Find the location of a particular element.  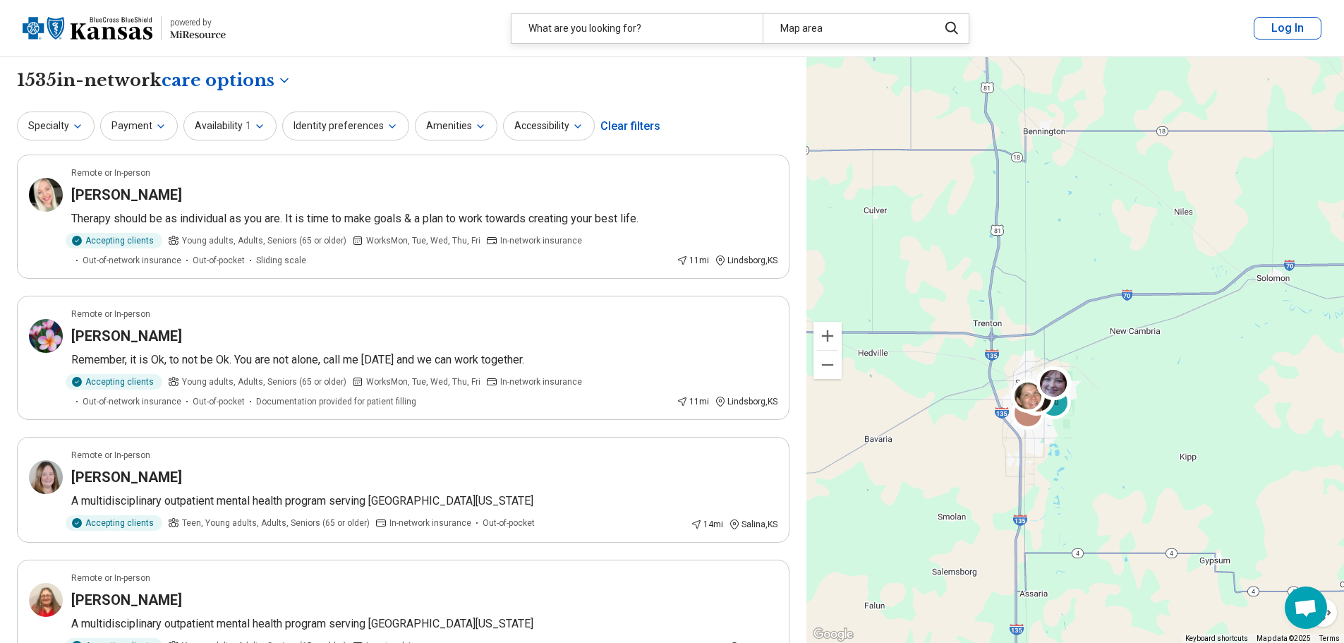

div: powered by is located at coordinates (198, 23).